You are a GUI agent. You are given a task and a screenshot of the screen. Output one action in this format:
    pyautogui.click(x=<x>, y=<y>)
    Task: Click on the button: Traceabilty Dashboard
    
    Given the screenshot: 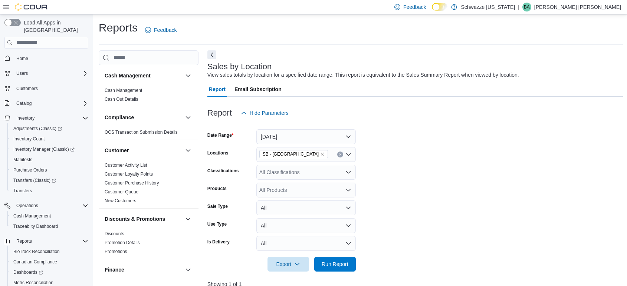 What is the action you would take?
    pyautogui.click(x=49, y=227)
    